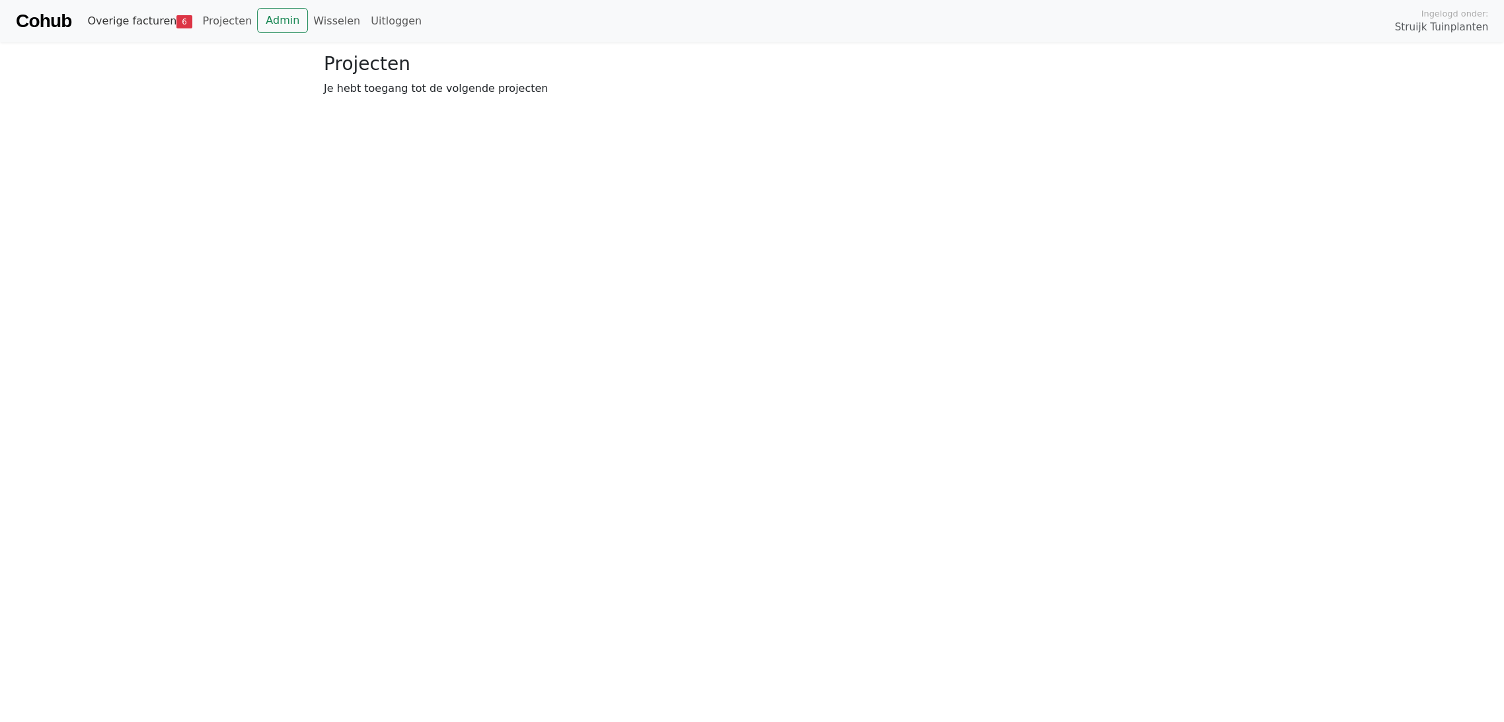 This screenshot has width=1504, height=722. Describe the element at coordinates (1441, 27) in the screenshot. I see `span: Struijk Tuinplanten` at that location.